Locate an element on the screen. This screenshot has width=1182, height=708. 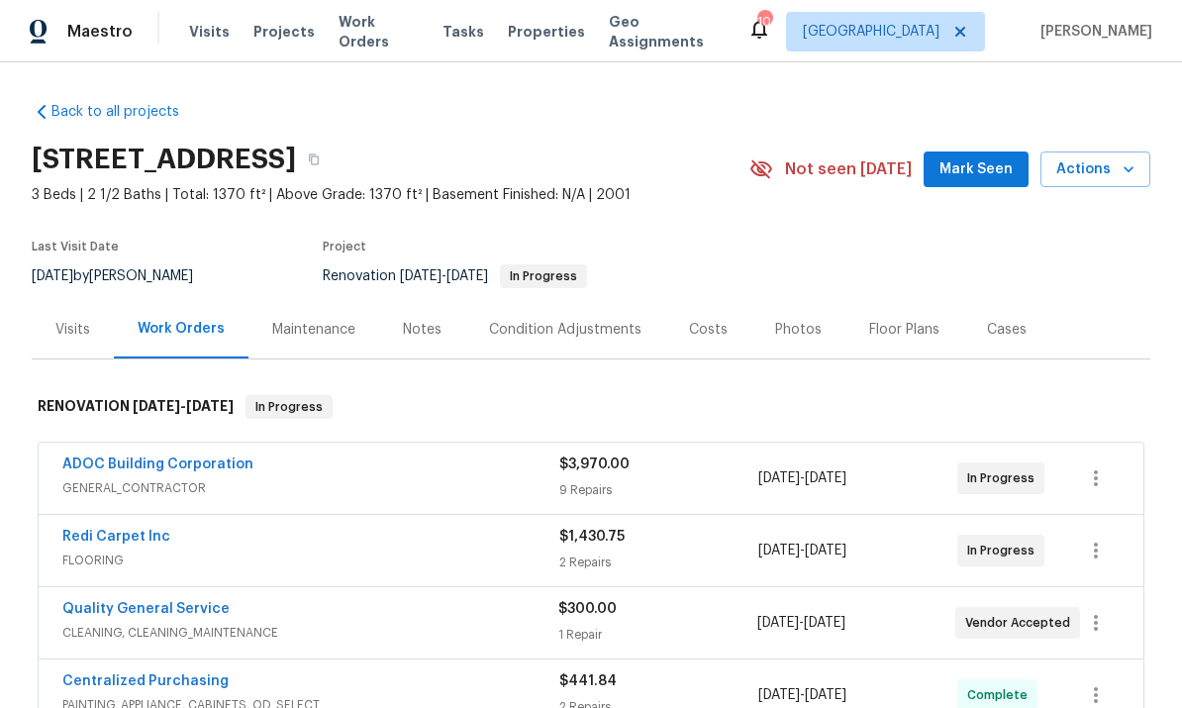
span: Projects is located at coordinates (284, 32).